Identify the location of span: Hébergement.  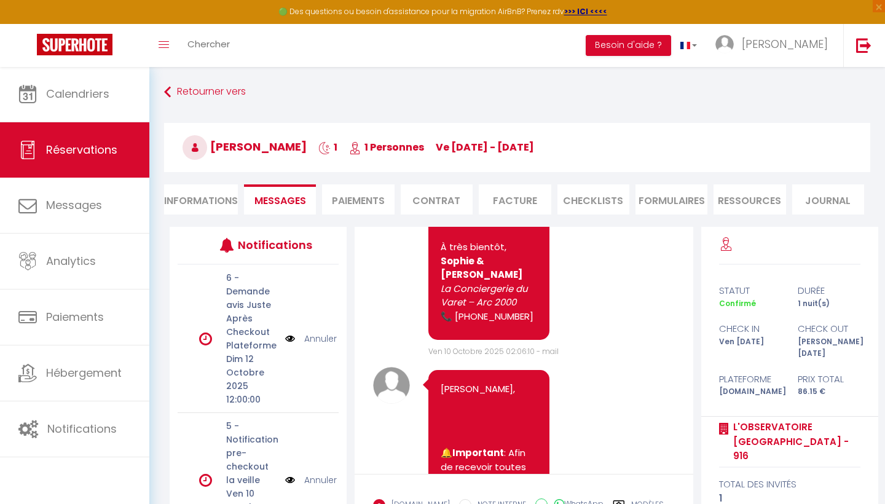
(84, 373).